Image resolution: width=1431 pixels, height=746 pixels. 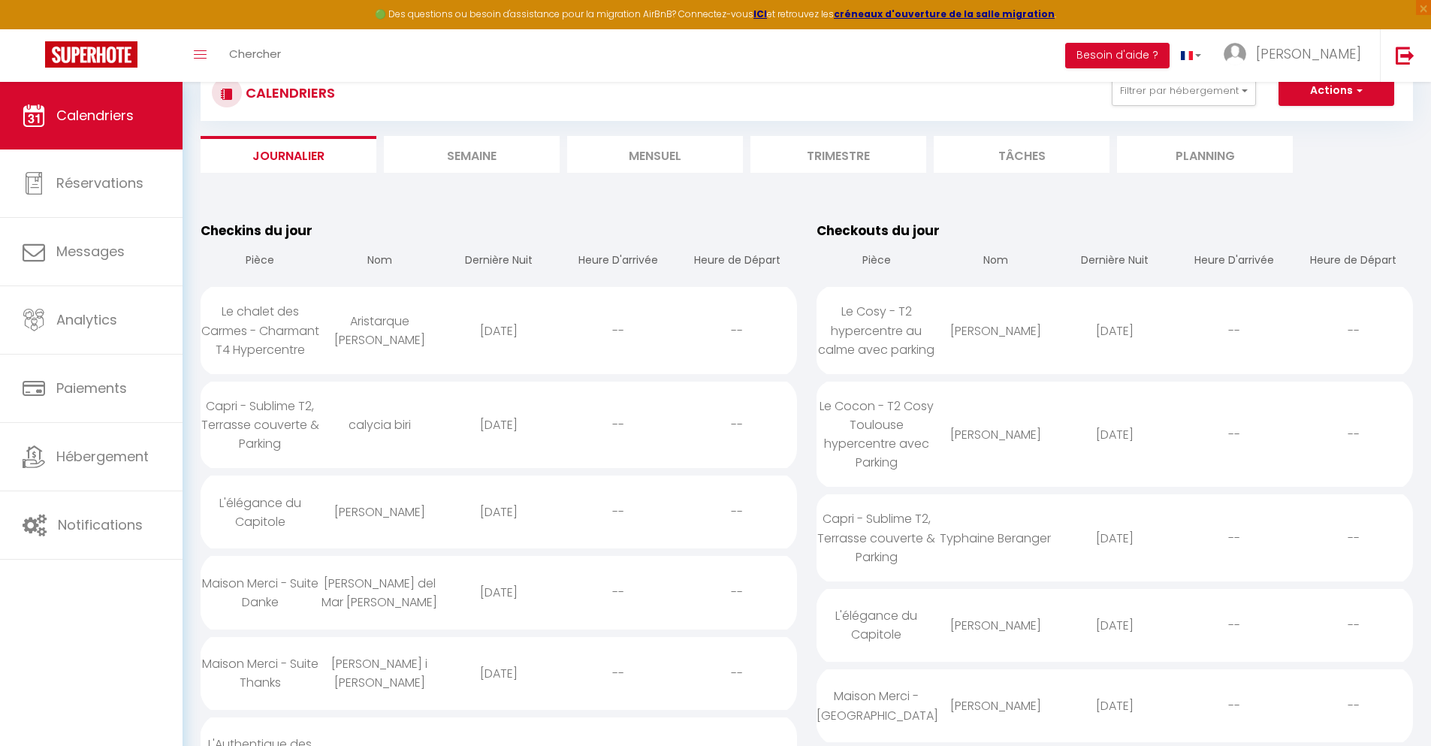 I want to click on span: Messages, so click(x=90, y=251).